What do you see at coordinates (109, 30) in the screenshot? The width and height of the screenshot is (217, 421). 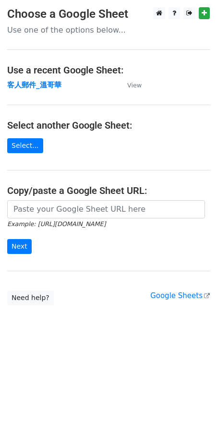 I see `p: Use one of the options below...` at bounding box center [109, 30].